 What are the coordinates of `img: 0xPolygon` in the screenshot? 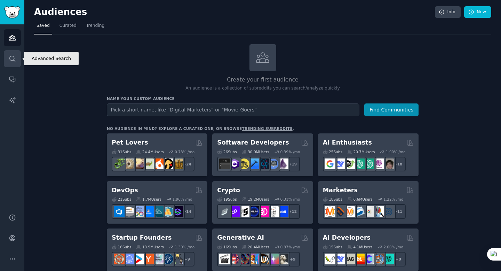 It's located at (234, 211).